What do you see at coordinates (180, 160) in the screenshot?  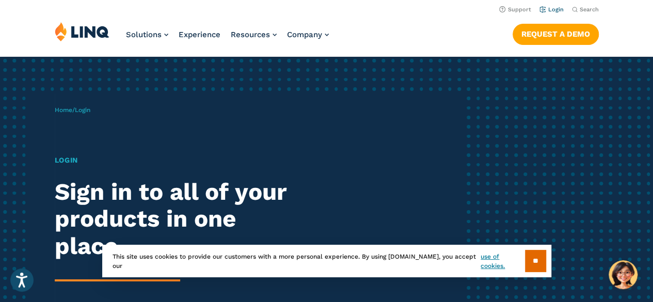 I see `h1: Login` at bounding box center [180, 160].